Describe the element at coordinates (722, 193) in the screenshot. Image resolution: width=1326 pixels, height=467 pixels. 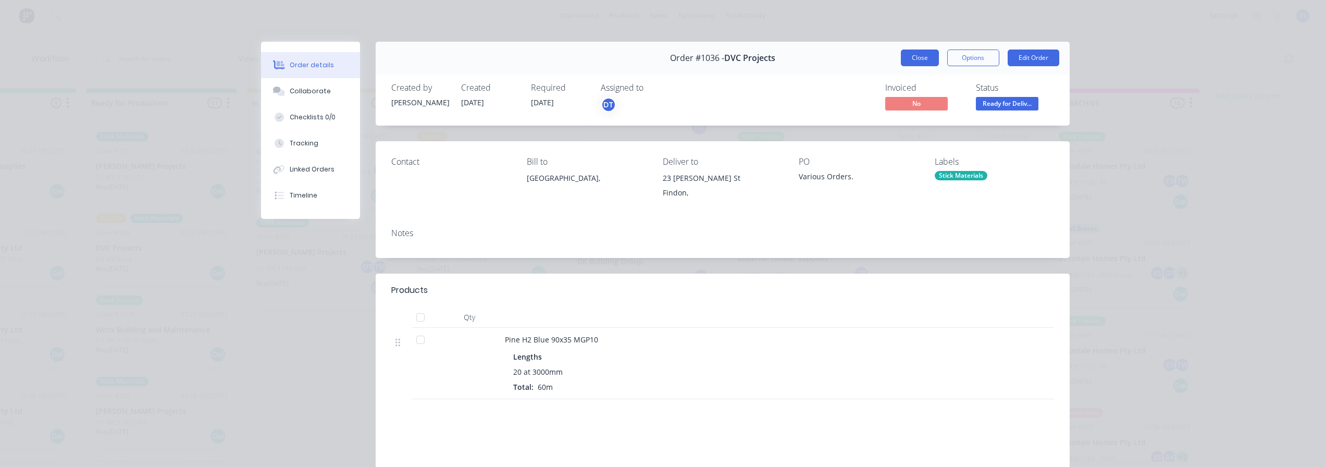
I see `div: Findon,` at that location.